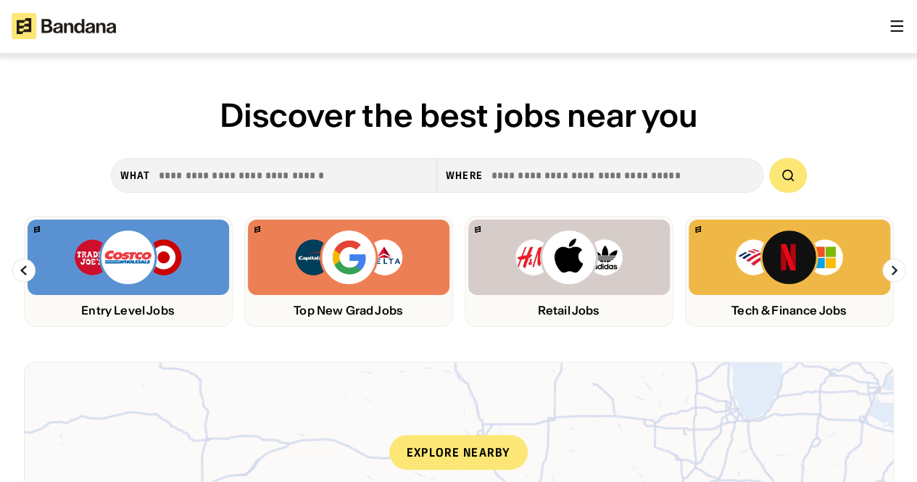  Describe the element at coordinates (464, 175) in the screenshot. I see `div: Where` at that location.